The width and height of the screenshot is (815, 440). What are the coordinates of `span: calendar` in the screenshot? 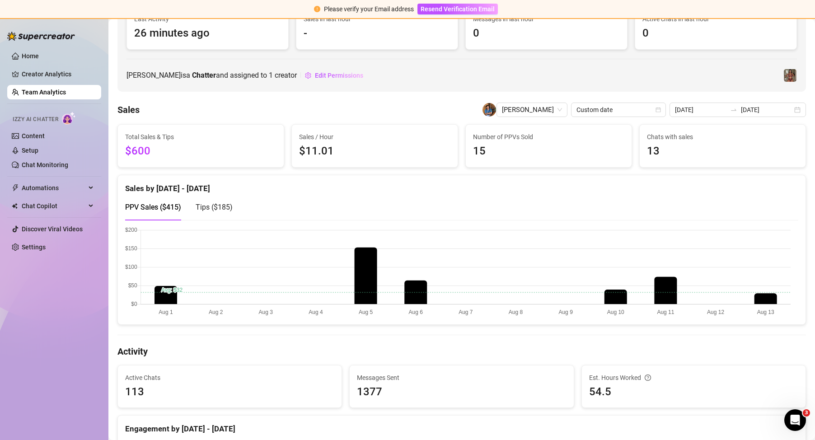 It's located at (658, 110).